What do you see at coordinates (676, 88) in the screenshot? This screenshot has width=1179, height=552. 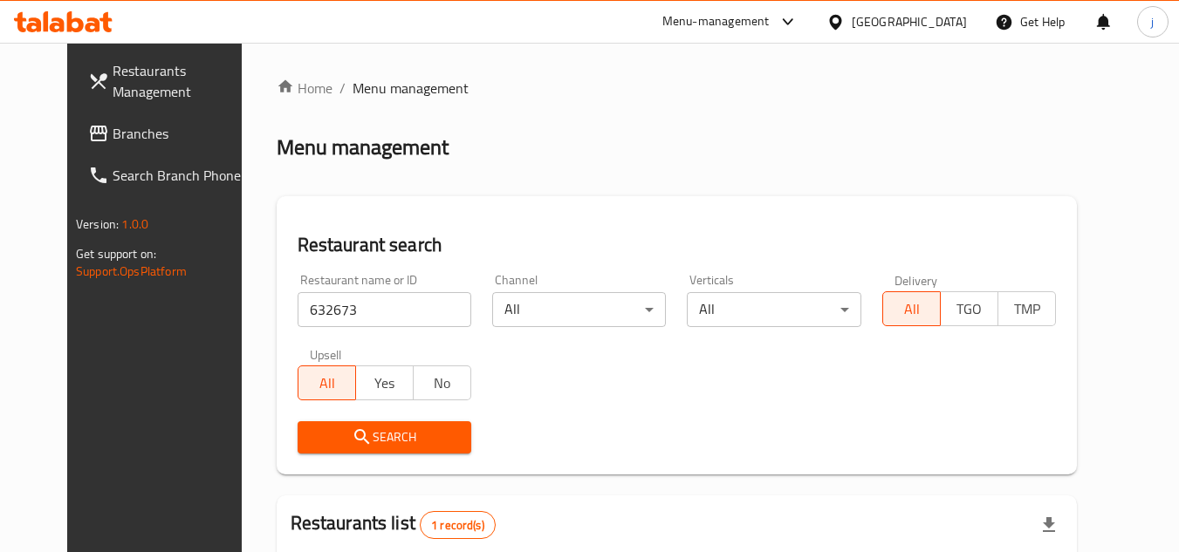 I see `nav: breadcrumb` at bounding box center [676, 88].